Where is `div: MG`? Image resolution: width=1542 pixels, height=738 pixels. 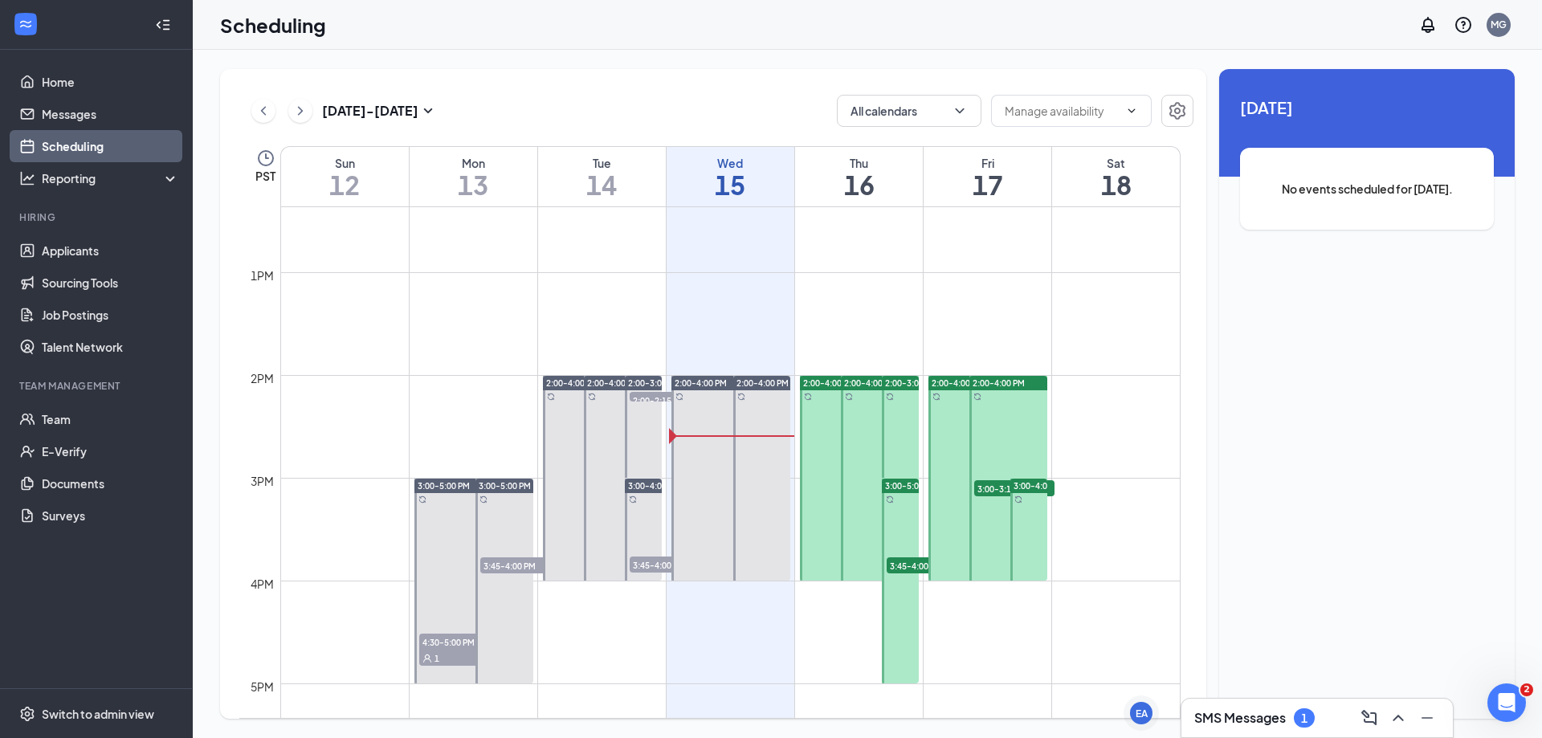 div: MG is located at coordinates (1498, 24).